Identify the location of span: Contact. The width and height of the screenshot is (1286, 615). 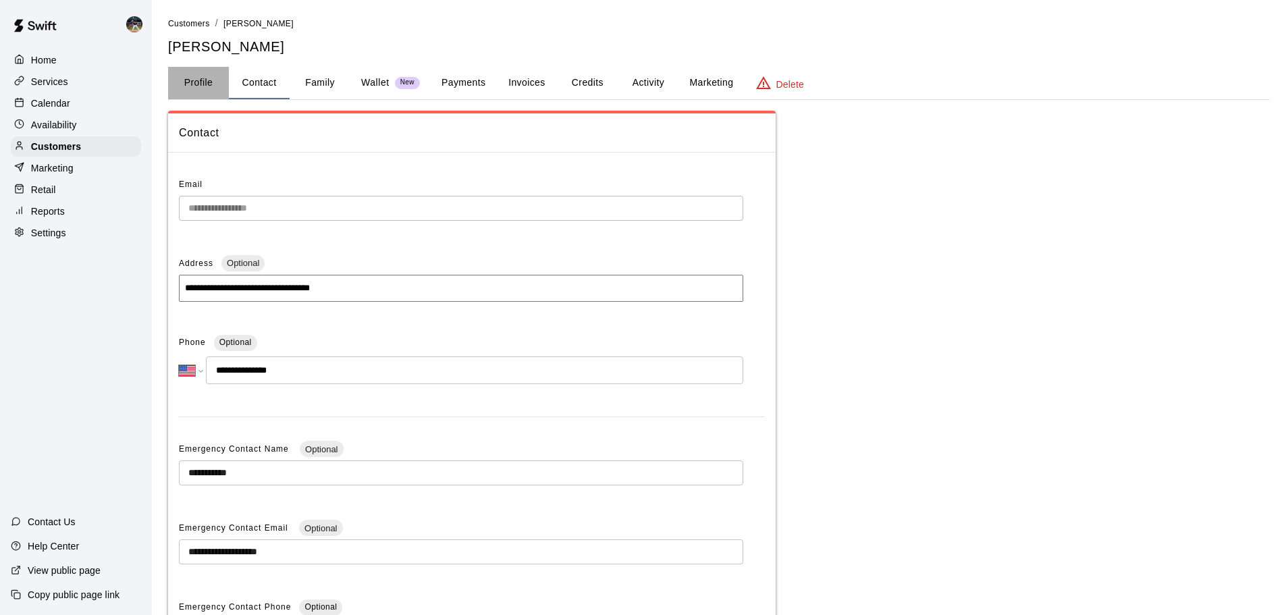
(472, 133).